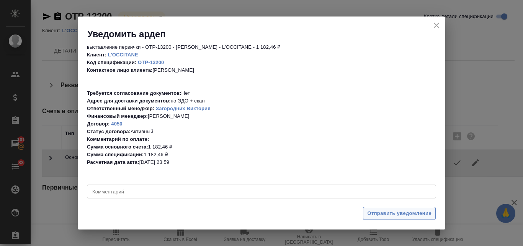  Describe the element at coordinates (121, 108) in the screenshot. I see `b: Ответственный менеджер:` at that location.